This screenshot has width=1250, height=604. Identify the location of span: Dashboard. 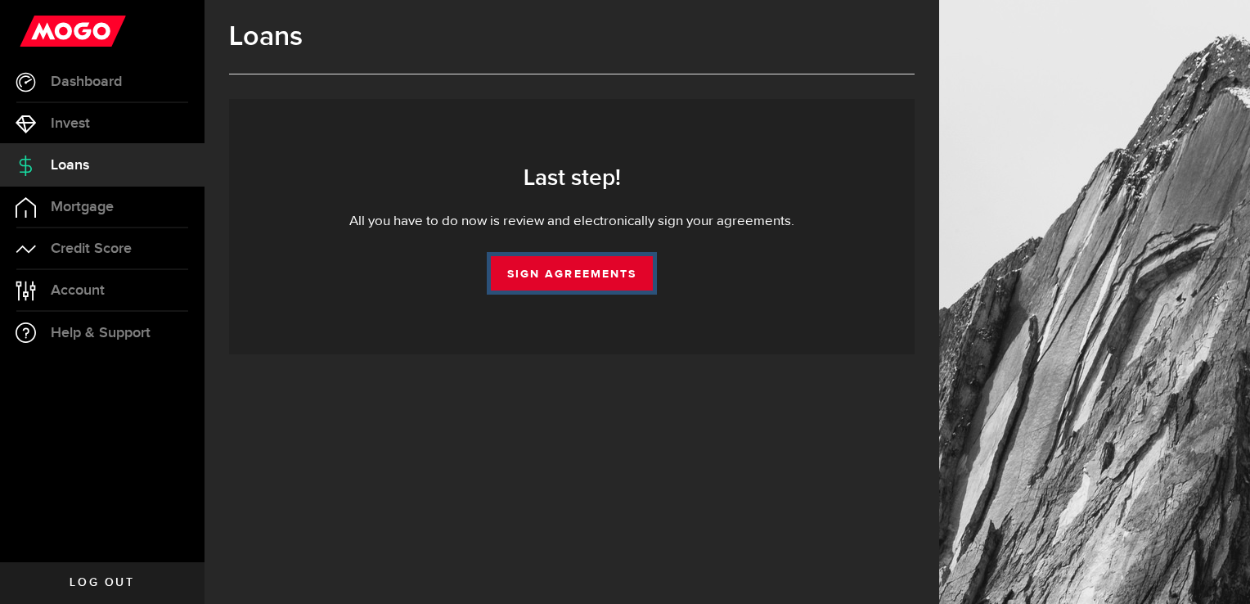
(86, 82).